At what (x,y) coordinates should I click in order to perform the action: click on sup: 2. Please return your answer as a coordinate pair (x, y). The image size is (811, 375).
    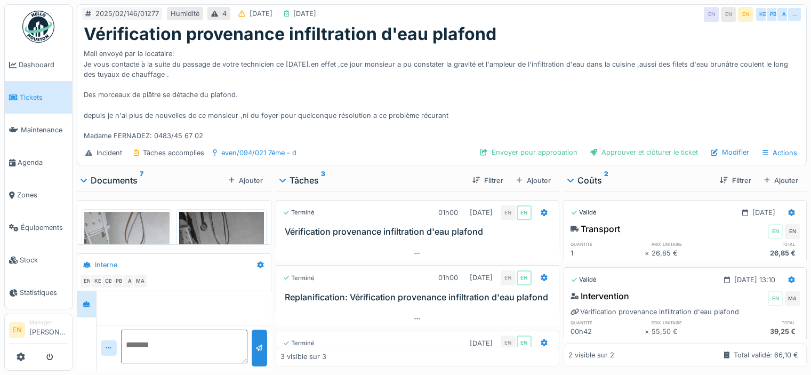
    Looking at the image, I should click on (606, 180).